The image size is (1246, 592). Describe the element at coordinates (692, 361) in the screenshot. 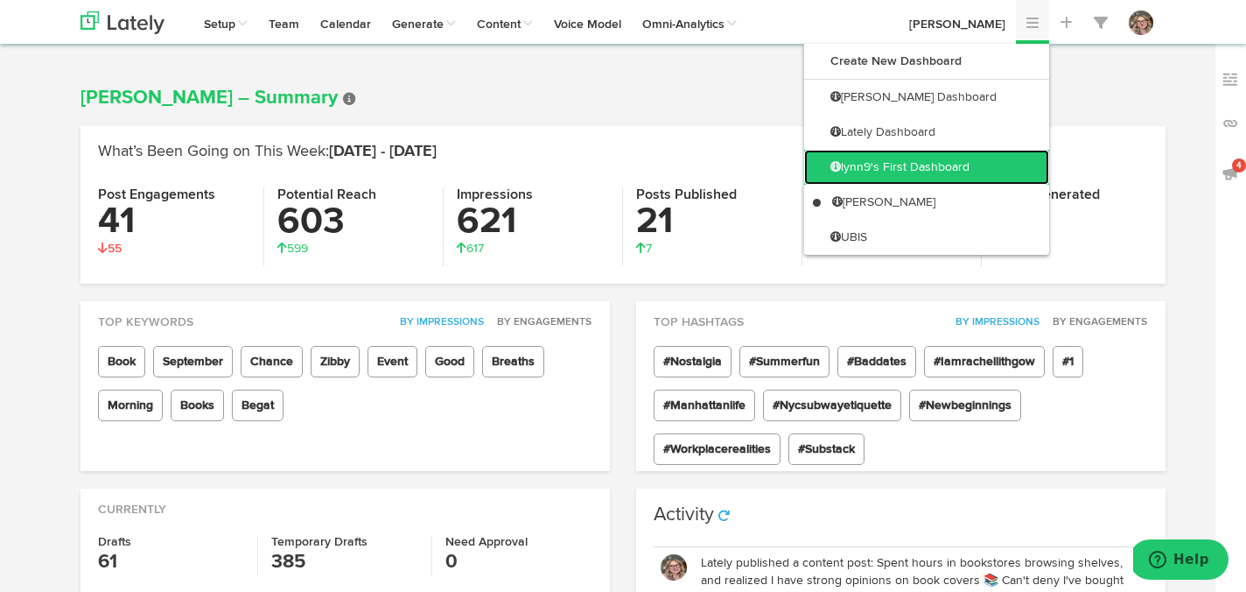

I see `span: #Nostalgia` at that location.